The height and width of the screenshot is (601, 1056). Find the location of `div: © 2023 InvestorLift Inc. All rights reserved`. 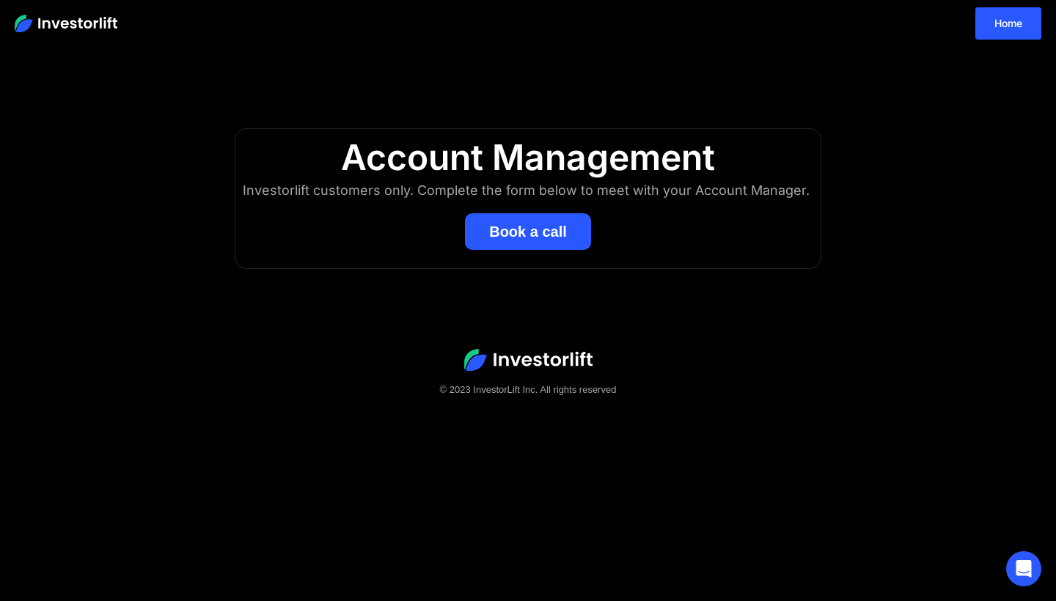

div: © 2023 InvestorLift Inc. All rights reserved is located at coordinates (528, 390).